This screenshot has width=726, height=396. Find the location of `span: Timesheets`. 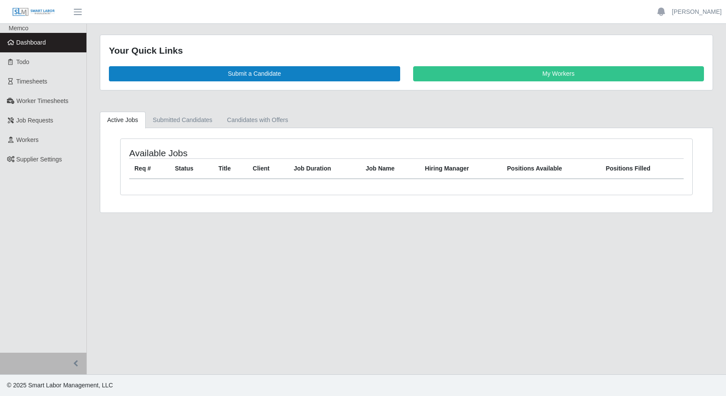

span: Timesheets is located at coordinates (32, 81).